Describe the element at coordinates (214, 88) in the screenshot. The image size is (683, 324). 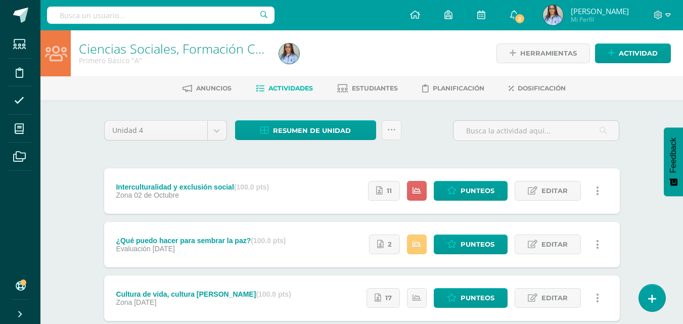
I see `span: Anuncios` at that location.